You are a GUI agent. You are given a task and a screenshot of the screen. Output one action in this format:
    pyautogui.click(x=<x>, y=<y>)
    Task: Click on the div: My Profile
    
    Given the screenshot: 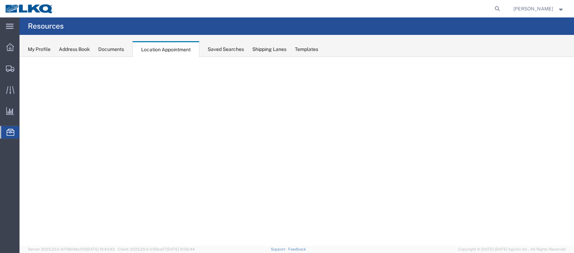 What is the action you would take?
    pyautogui.click(x=39, y=49)
    